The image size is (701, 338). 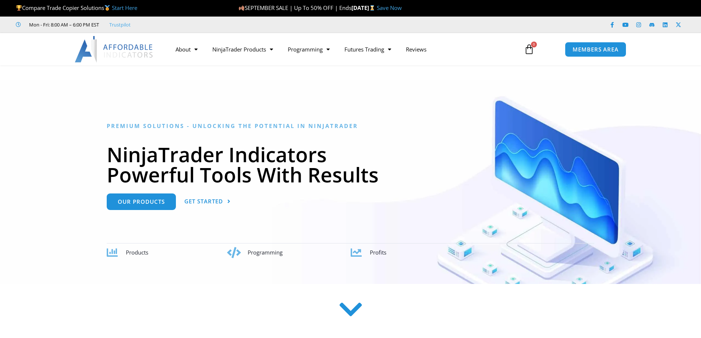 I want to click on a: NinjaTrader Products, so click(x=242, y=49).